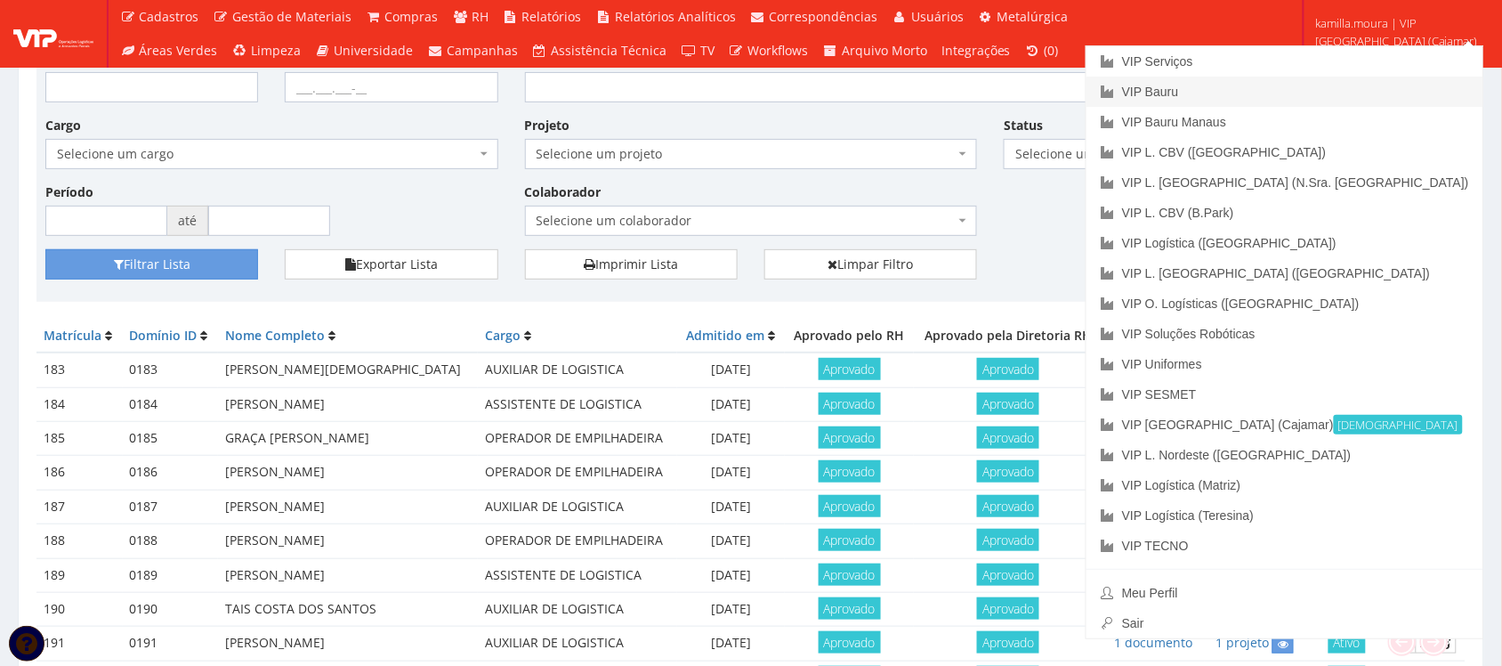 The width and height of the screenshot is (1502, 666). Describe the element at coordinates (169, 51) in the screenshot. I see `a: Áreas Verdes` at that location.